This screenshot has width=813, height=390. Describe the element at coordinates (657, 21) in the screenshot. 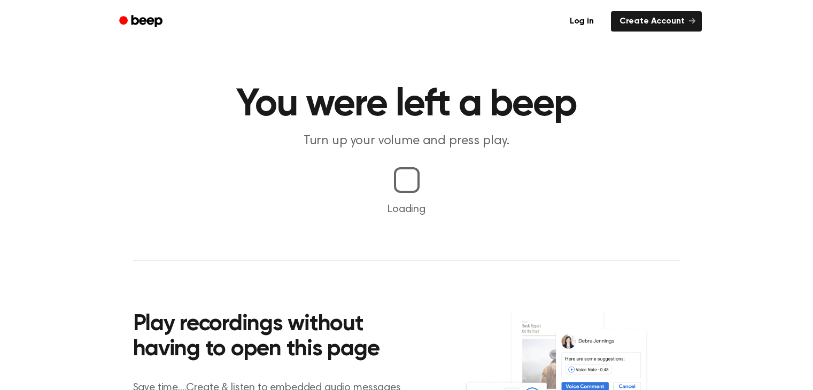

I see `a: Create Account` at that location.